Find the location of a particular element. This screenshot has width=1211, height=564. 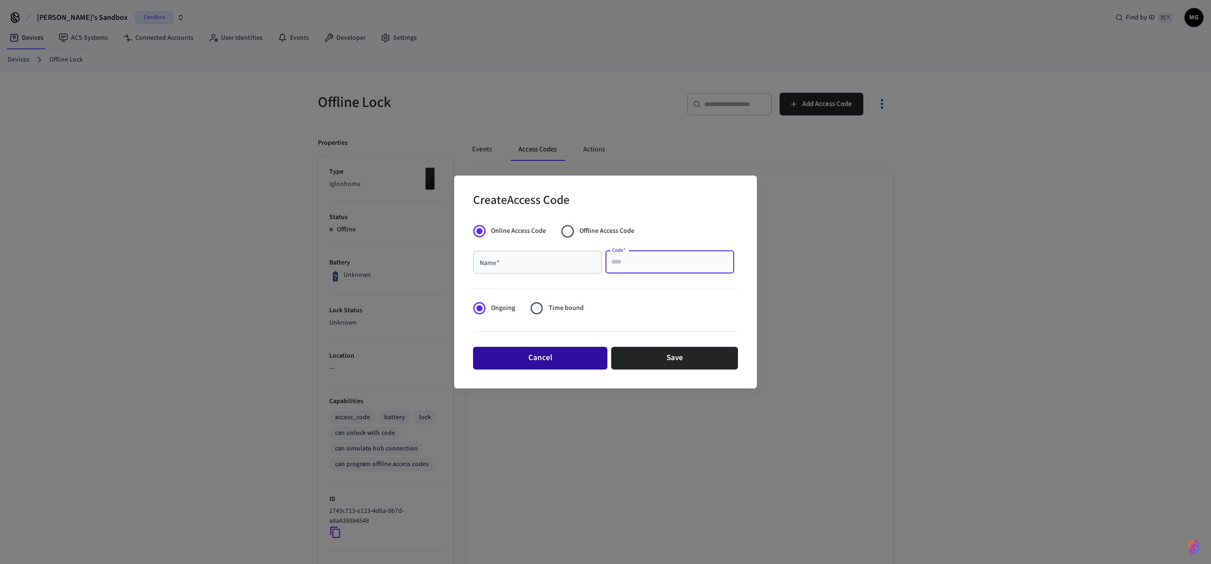

img: SeamLogoGradient.69752ec5.svg is located at coordinates (1194, 547).